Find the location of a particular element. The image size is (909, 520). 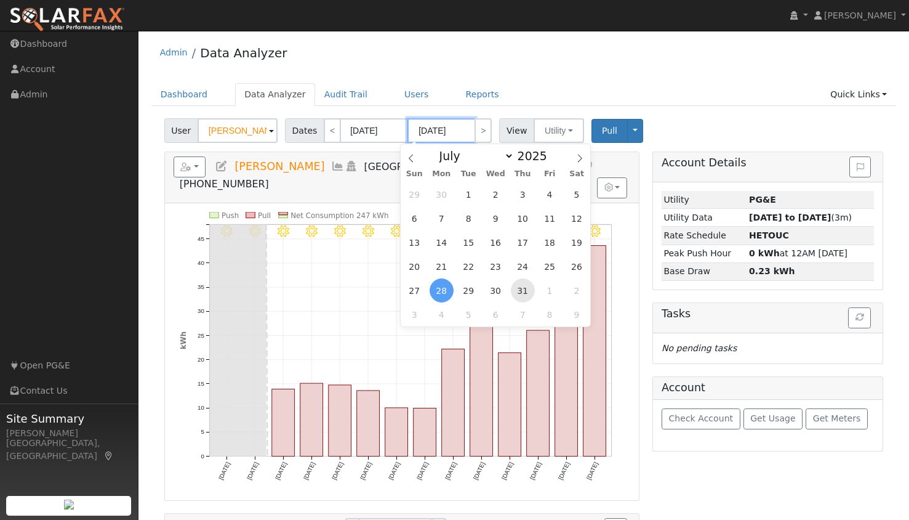

text: 0 is located at coordinates (203, 456).